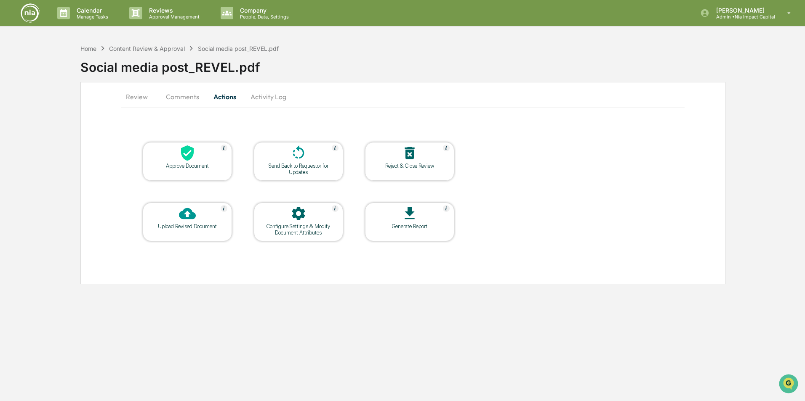  What do you see at coordinates (87, 110) in the screenshot?
I see `span: Attestations` at bounding box center [87, 110].